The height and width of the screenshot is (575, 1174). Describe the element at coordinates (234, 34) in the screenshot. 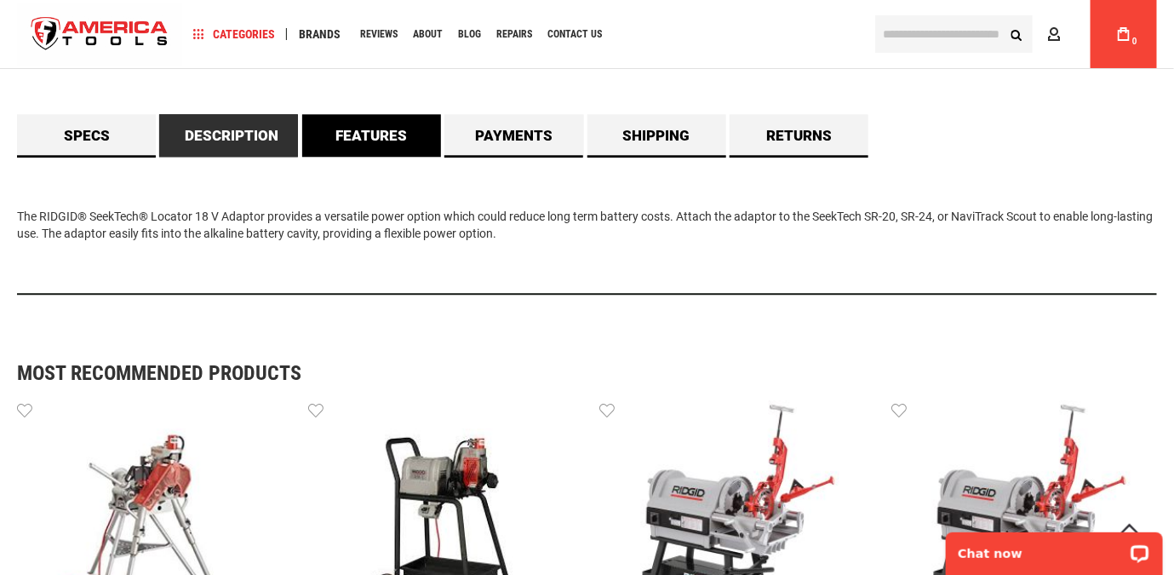

I see `span: Categories` at that location.